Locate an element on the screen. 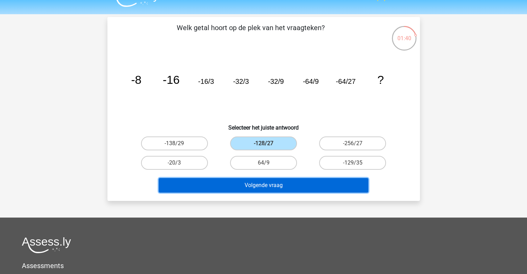 This screenshot has height=274, width=527. img: Assessly logo is located at coordinates (46, 245).